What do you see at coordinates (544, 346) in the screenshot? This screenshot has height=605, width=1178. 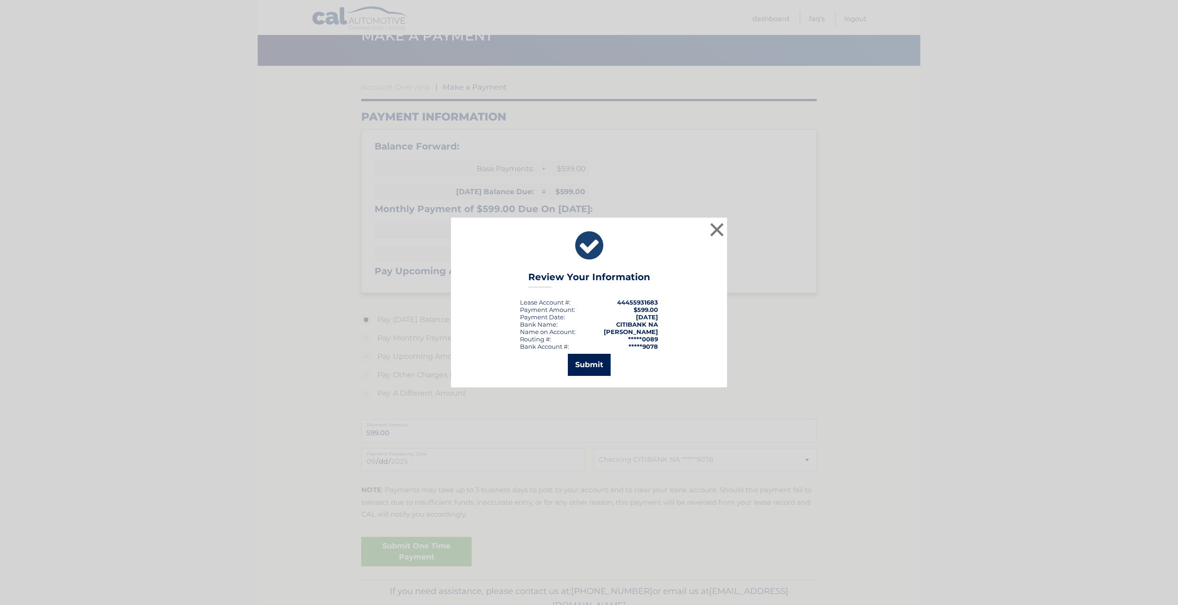 I see `div: Bank Account #:` at bounding box center [544, 346].